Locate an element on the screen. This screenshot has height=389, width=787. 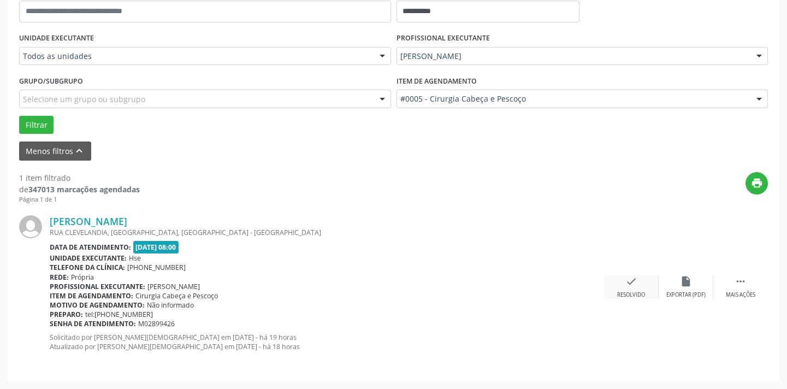
div: Exportar (PDF) is located at coordinates (686, 295).